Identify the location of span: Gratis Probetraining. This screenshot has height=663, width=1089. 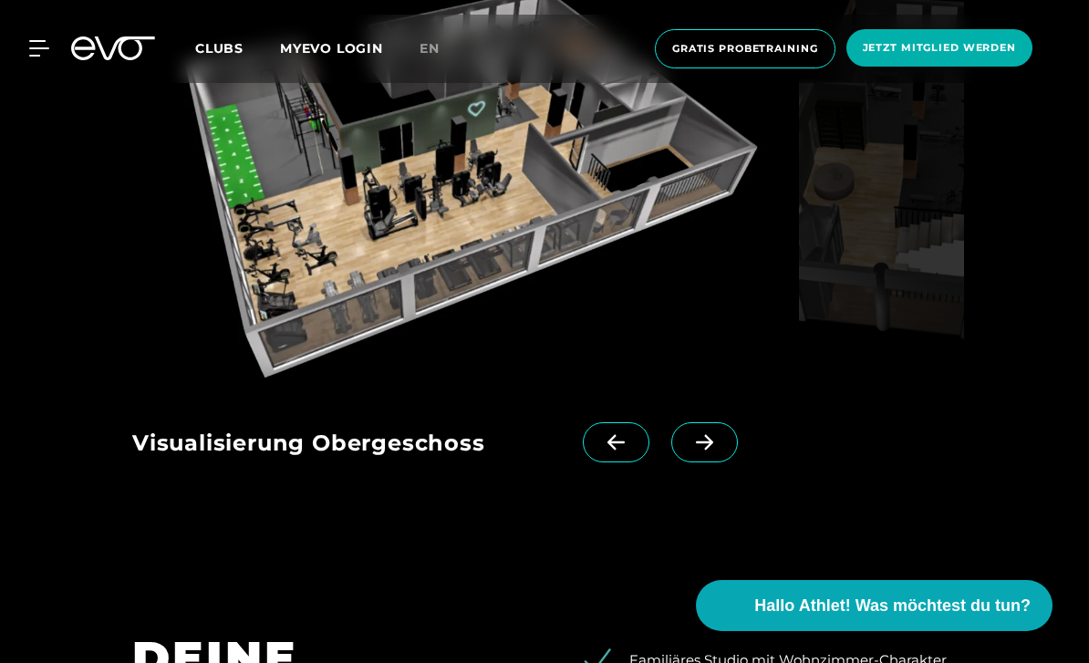
(745, 48).